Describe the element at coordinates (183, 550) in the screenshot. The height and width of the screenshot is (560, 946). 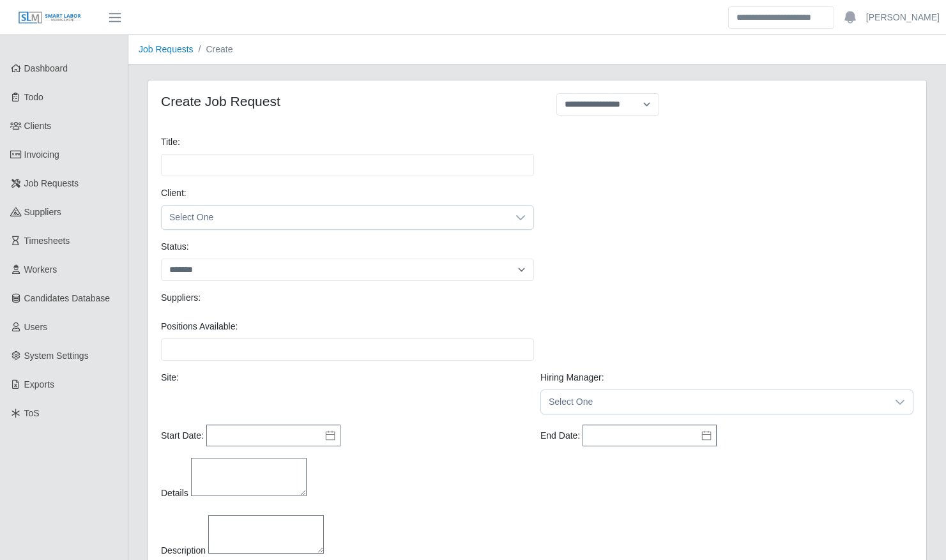
I see `label: Description` at that location.